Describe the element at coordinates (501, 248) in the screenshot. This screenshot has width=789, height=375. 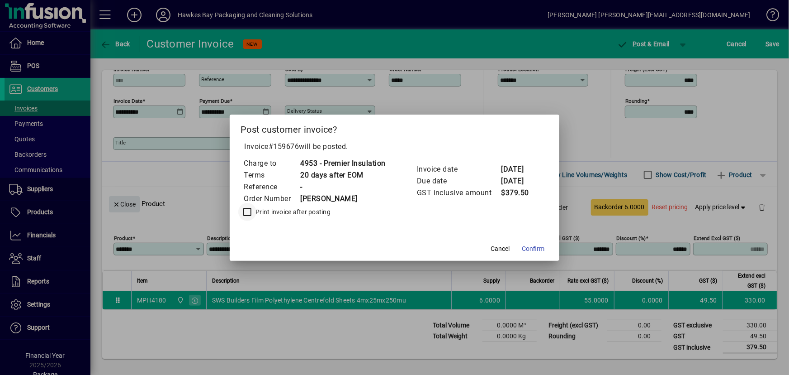
I see `span: Cancel` at that location.